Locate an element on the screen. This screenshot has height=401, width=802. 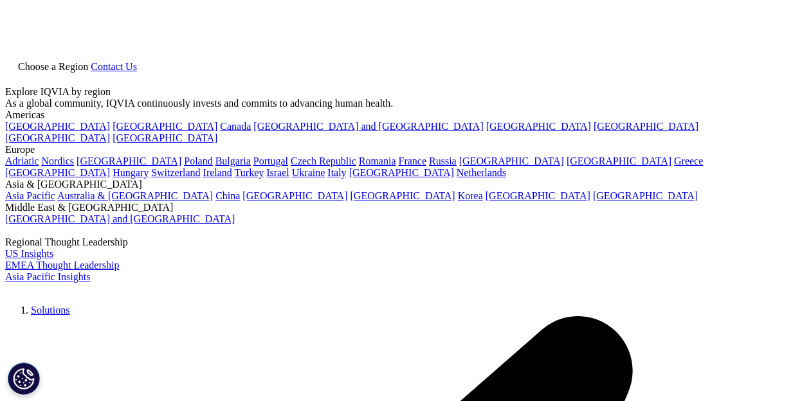
a: Israel is located at coordinates (278, 172).